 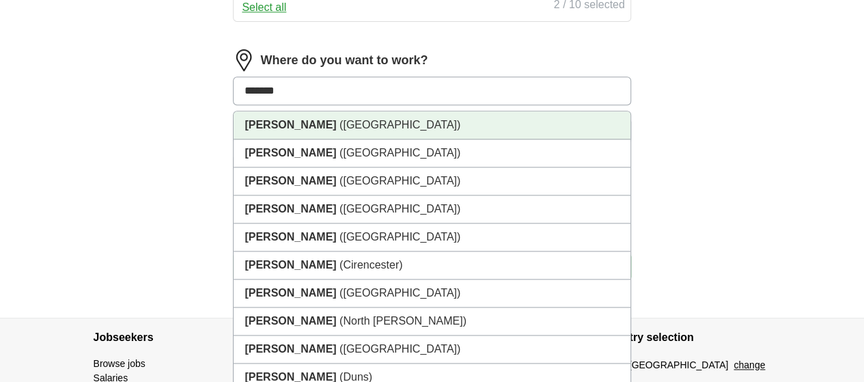 What do you see at coordinates (686, 337) in the screenshot?
I see `h4: Country selection` at bounding box center [686, 337].